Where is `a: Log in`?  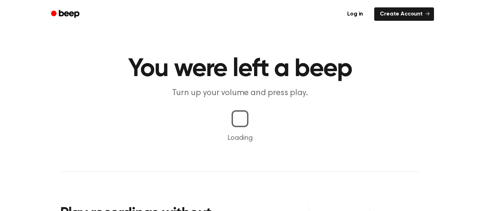 a: Log in is located at coordinates (355, 14).